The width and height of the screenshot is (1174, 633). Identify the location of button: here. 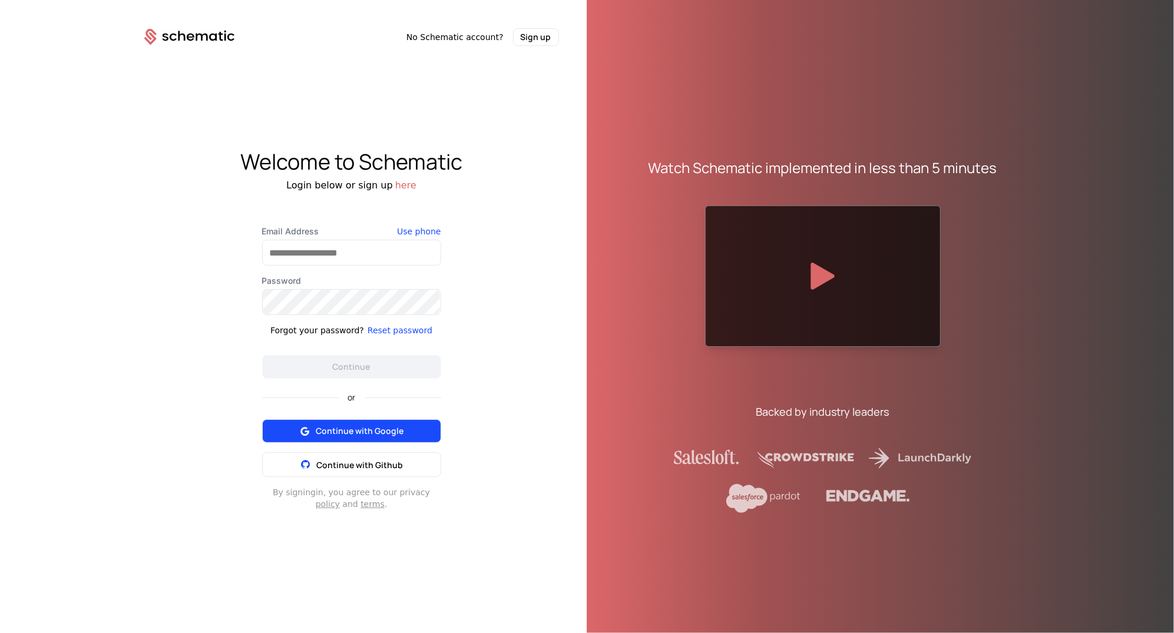
(406, 186).